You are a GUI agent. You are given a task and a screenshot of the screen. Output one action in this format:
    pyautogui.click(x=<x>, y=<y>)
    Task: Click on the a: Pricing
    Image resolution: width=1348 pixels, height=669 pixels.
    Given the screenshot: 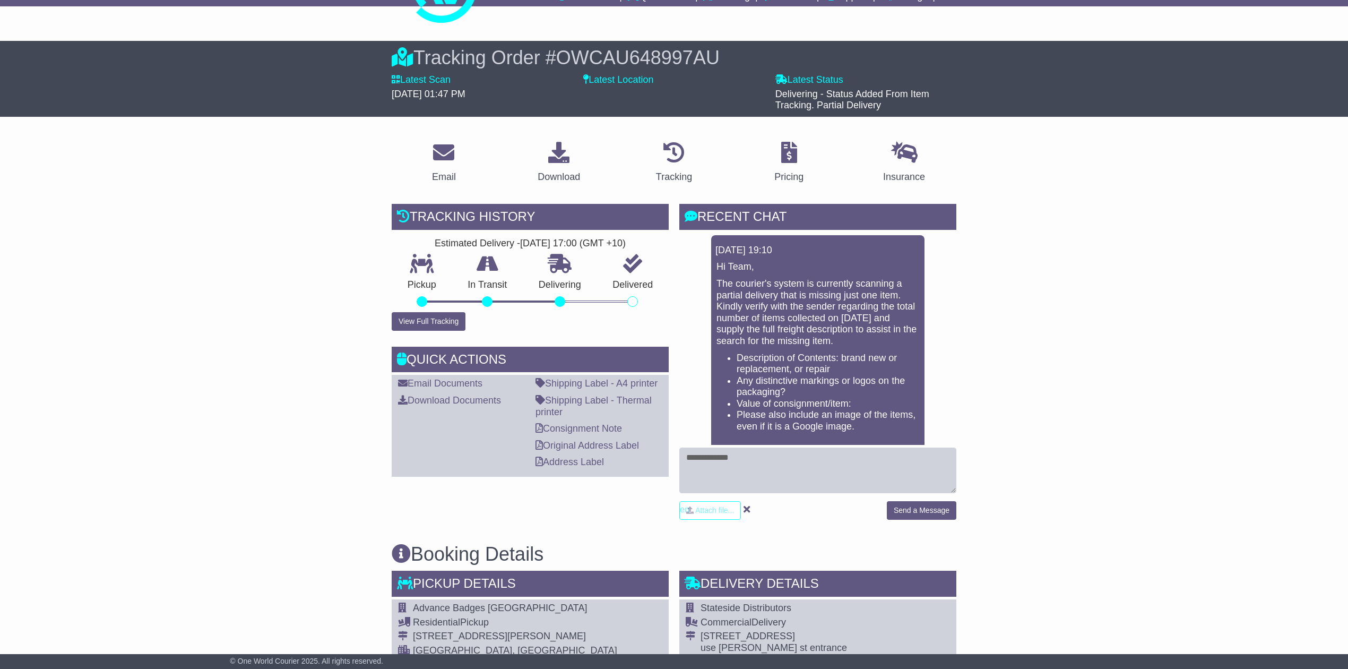 What is the action you would take?
    pyautogui.click(x=789, y=163)
    